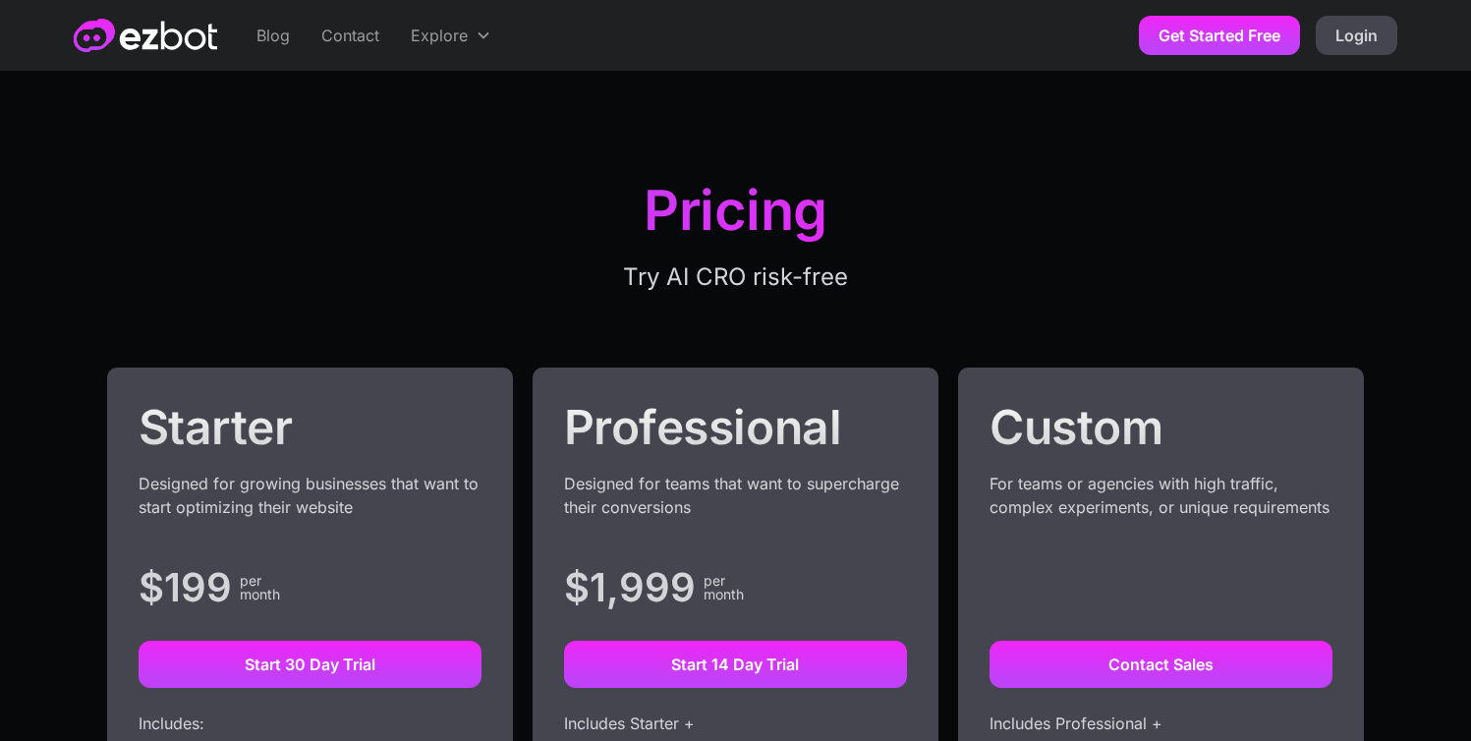 This screenshot has height=741, width=1471. What do you see at coordinates (1160, 507) in the screenshot?
I see `div: For teams or agencies with high traffic, complex experiments, or unique requirements` at bounding box center [1160, 507].